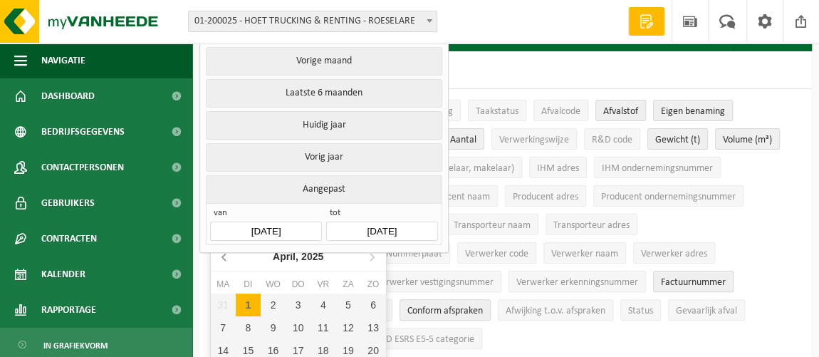 The height and width of the screenshot is (357, 819). I want to click on button: Eigen benamingEigen benaming: Activate to sort, so click(693, 110).